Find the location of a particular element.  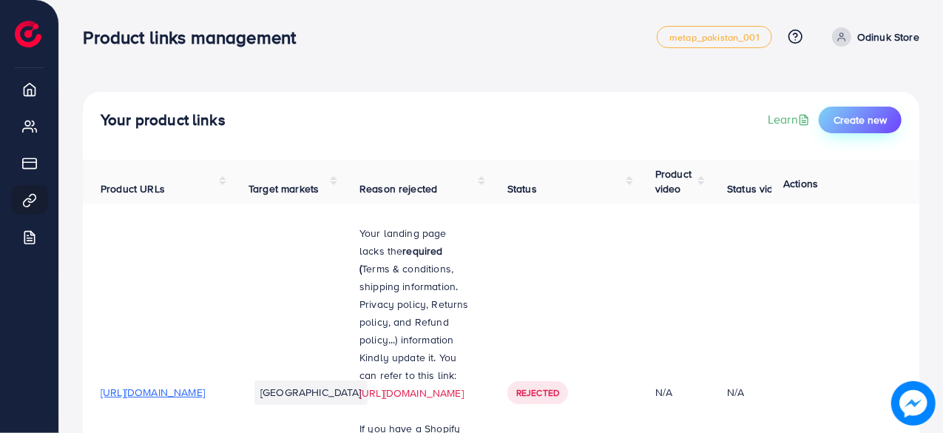

span: Actions is located at coordinates (800, 183).